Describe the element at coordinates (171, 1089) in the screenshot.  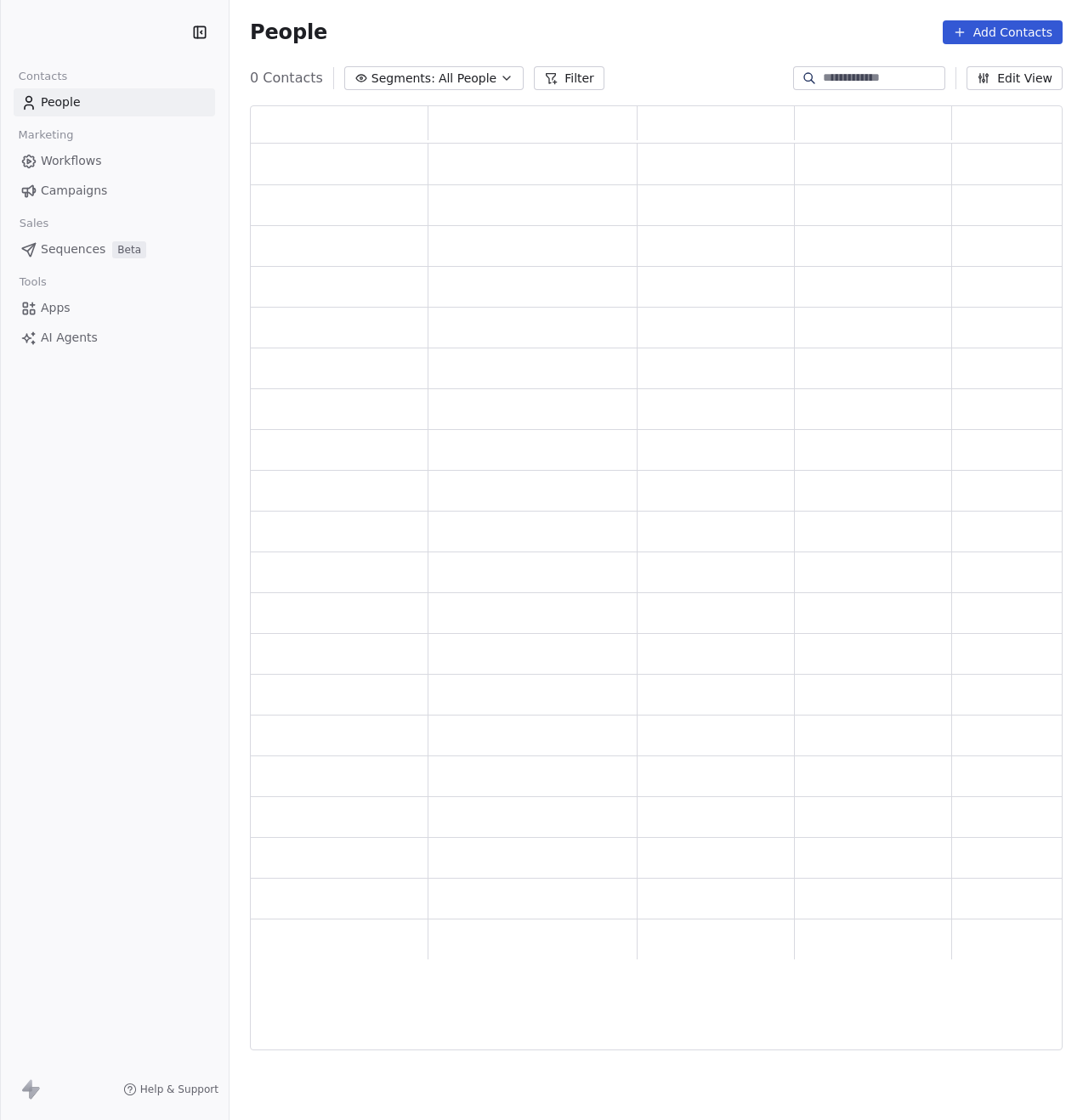
I see `a: Help & Support` at that location.